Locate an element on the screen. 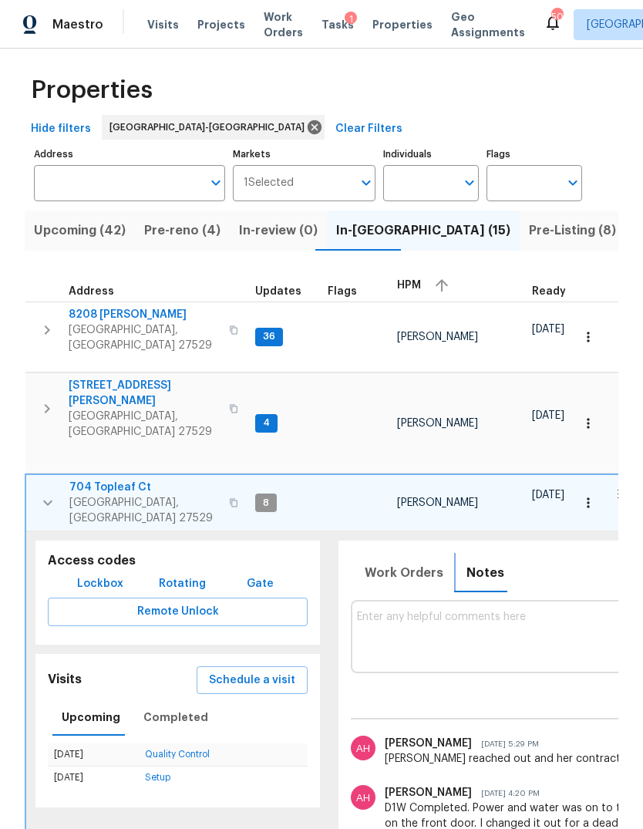 The width and height of the screenshot is (643, 829). span: Pre-Listing (8) is located at coordinates (572, 231).